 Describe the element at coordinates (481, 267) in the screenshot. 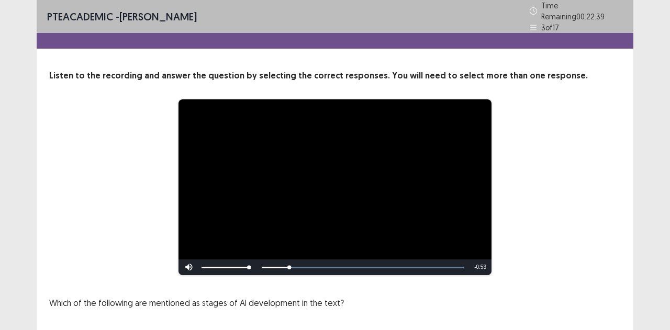

I see `span: 0:53` at that location.